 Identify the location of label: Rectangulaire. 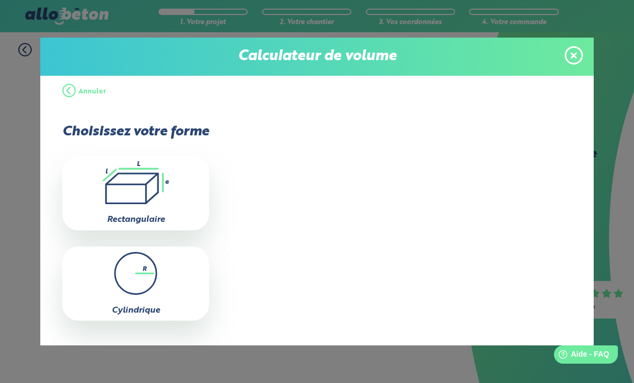
(136, 220).